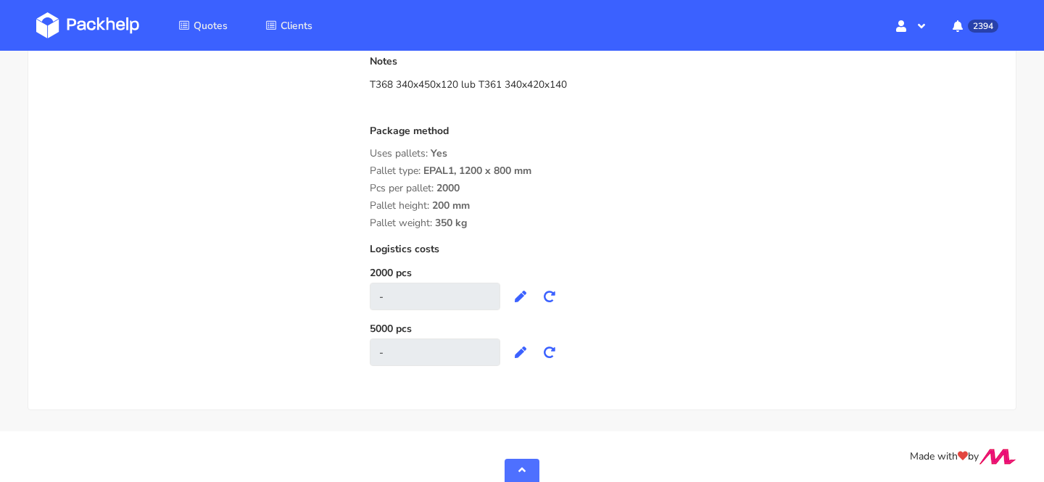  What do you see at coordinates (296, 25) in the screenshot?
I see `span: Clients` at bounding box center [296, 25].